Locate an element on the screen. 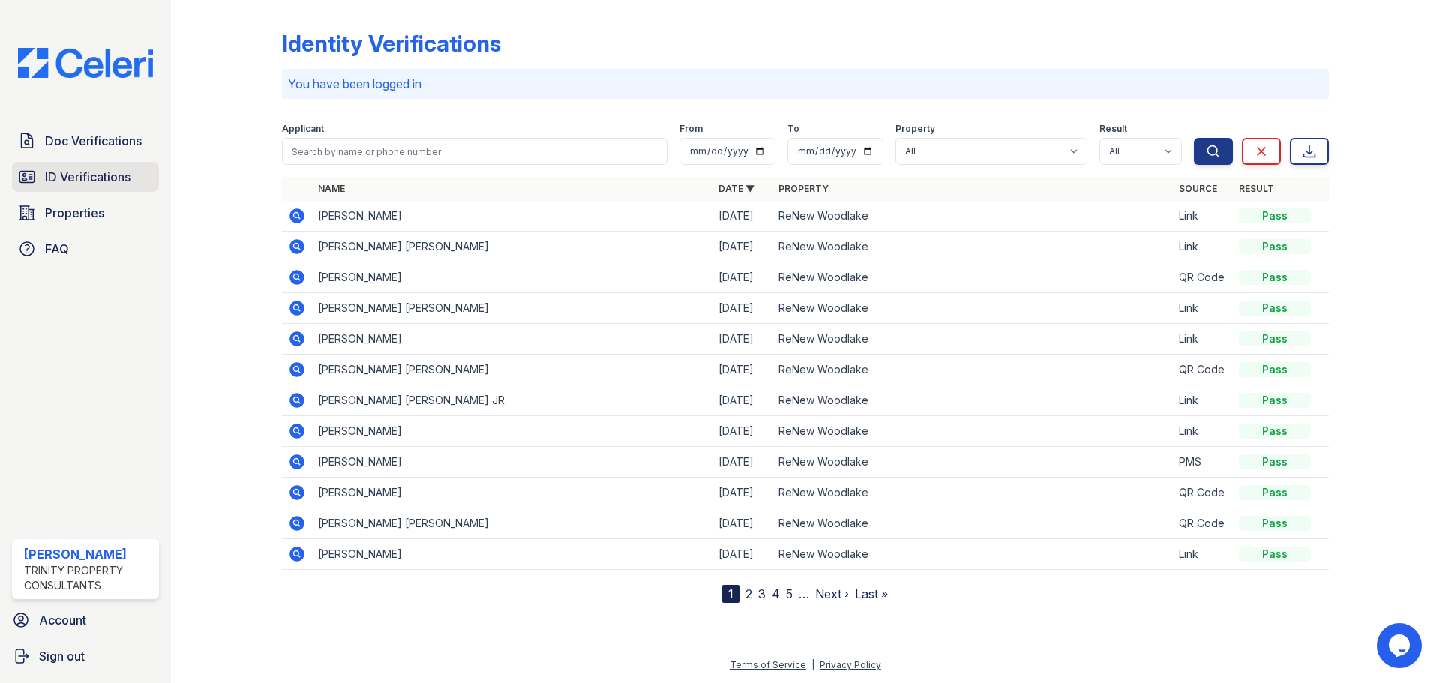 This screenshot has width=1440, height=683. span: FAQ is located at coordinates (57, 249).